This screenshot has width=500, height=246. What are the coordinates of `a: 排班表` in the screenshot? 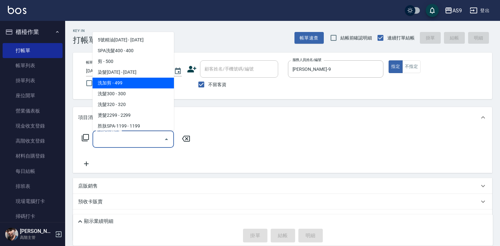 It's located at (33, 186).